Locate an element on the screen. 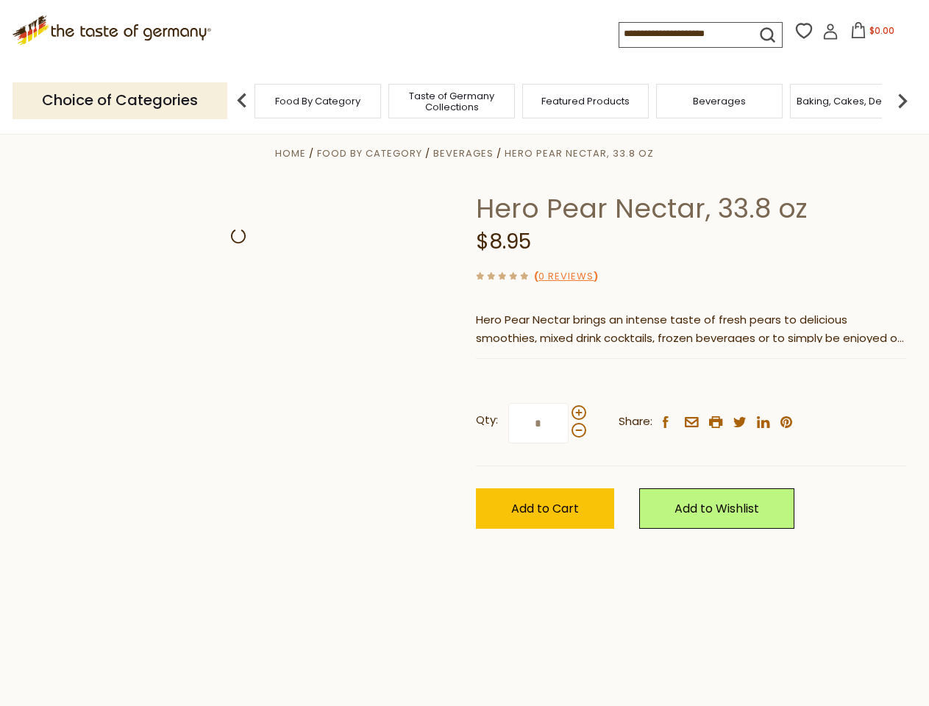 Image resolution: width=929 pixels, height=706 pixels. a: Taste of Germany Collections is located at coordinates (452, 102).